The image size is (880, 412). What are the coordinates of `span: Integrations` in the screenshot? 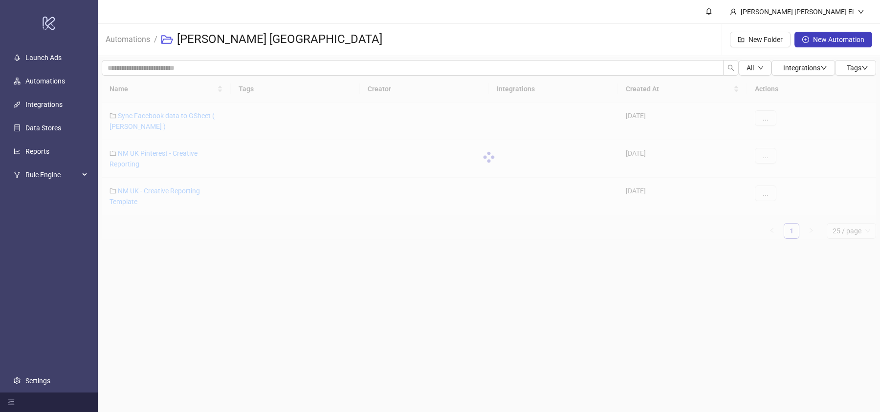 It's located at (805, 68).